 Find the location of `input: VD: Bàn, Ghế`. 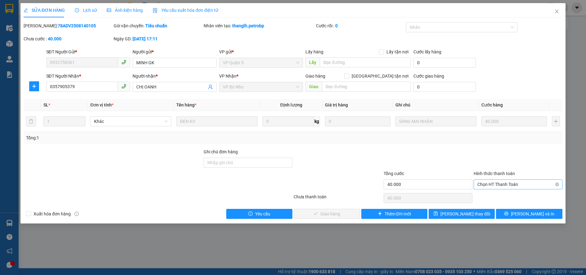

input: VD: Bàn, Ghế is located at coordinates (217, 121).